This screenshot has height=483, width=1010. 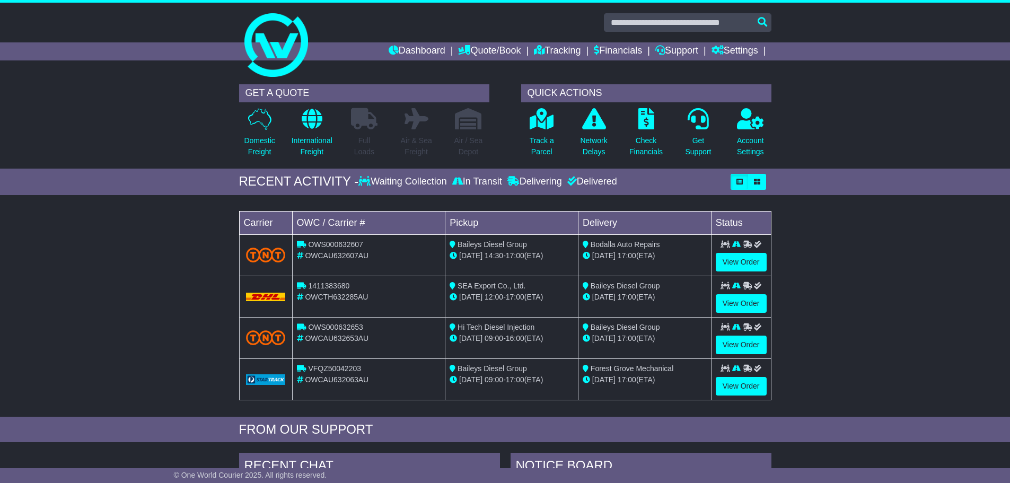 I want to click on a: AccountSettings, so click(x=750, y=135).